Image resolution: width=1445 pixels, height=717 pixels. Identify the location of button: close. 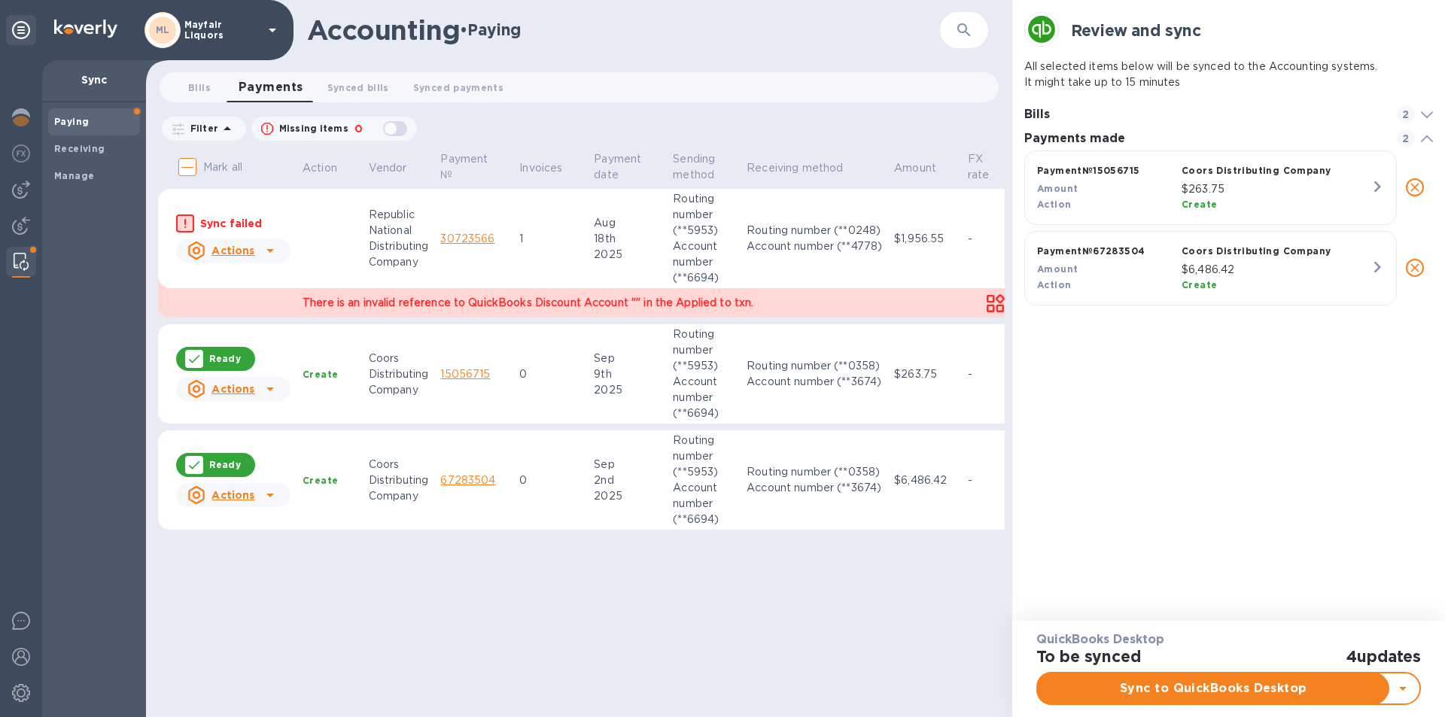
(1415, 187).